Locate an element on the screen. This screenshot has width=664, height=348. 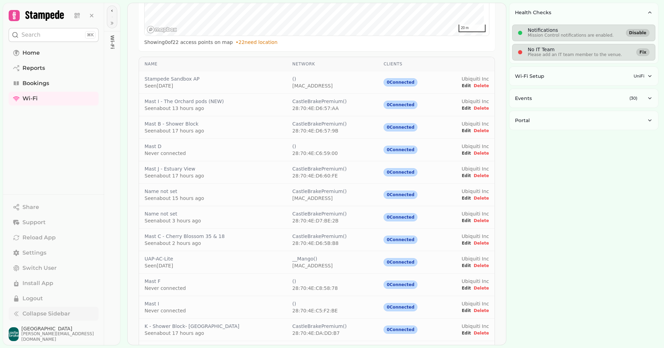
span: Home is located at coordinates (31, 53).